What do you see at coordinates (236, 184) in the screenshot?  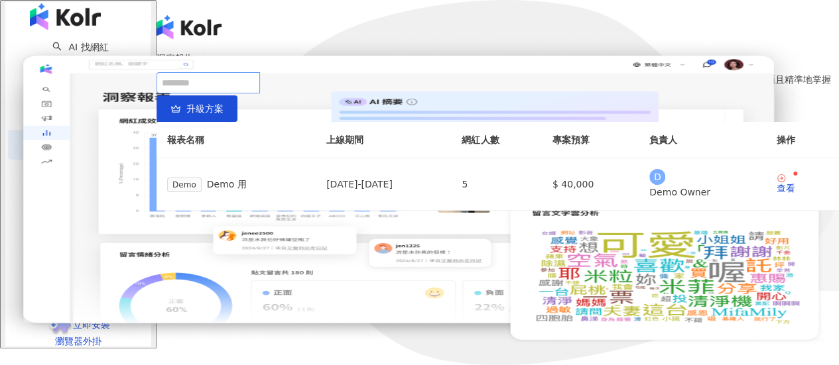 I see `div: Demo 用` at bounding box center [236, 184].